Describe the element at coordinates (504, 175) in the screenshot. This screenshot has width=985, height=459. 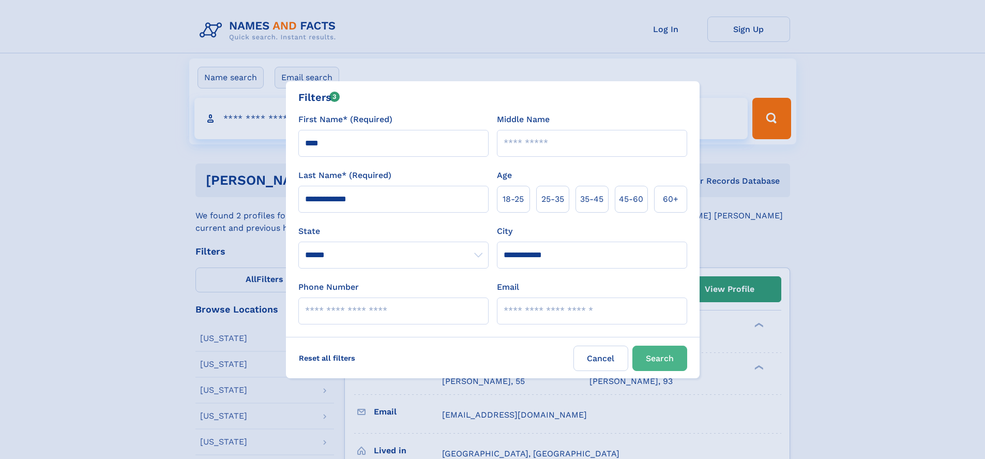
I see `label: Age` at that location.